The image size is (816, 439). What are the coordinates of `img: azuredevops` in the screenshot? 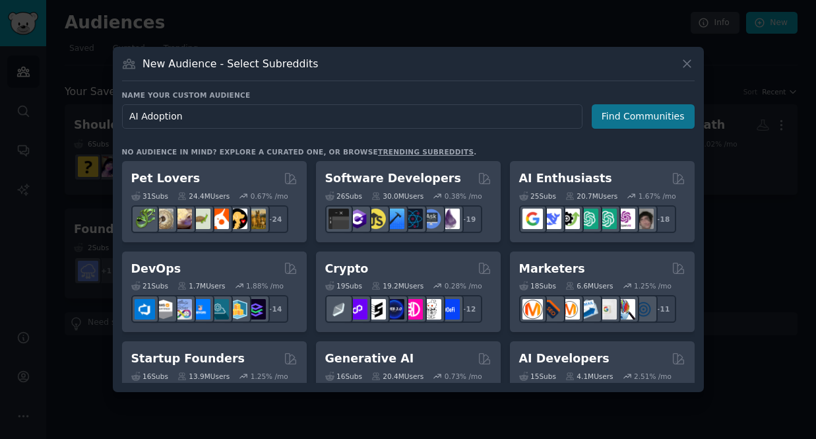 It's located at (145, 309).